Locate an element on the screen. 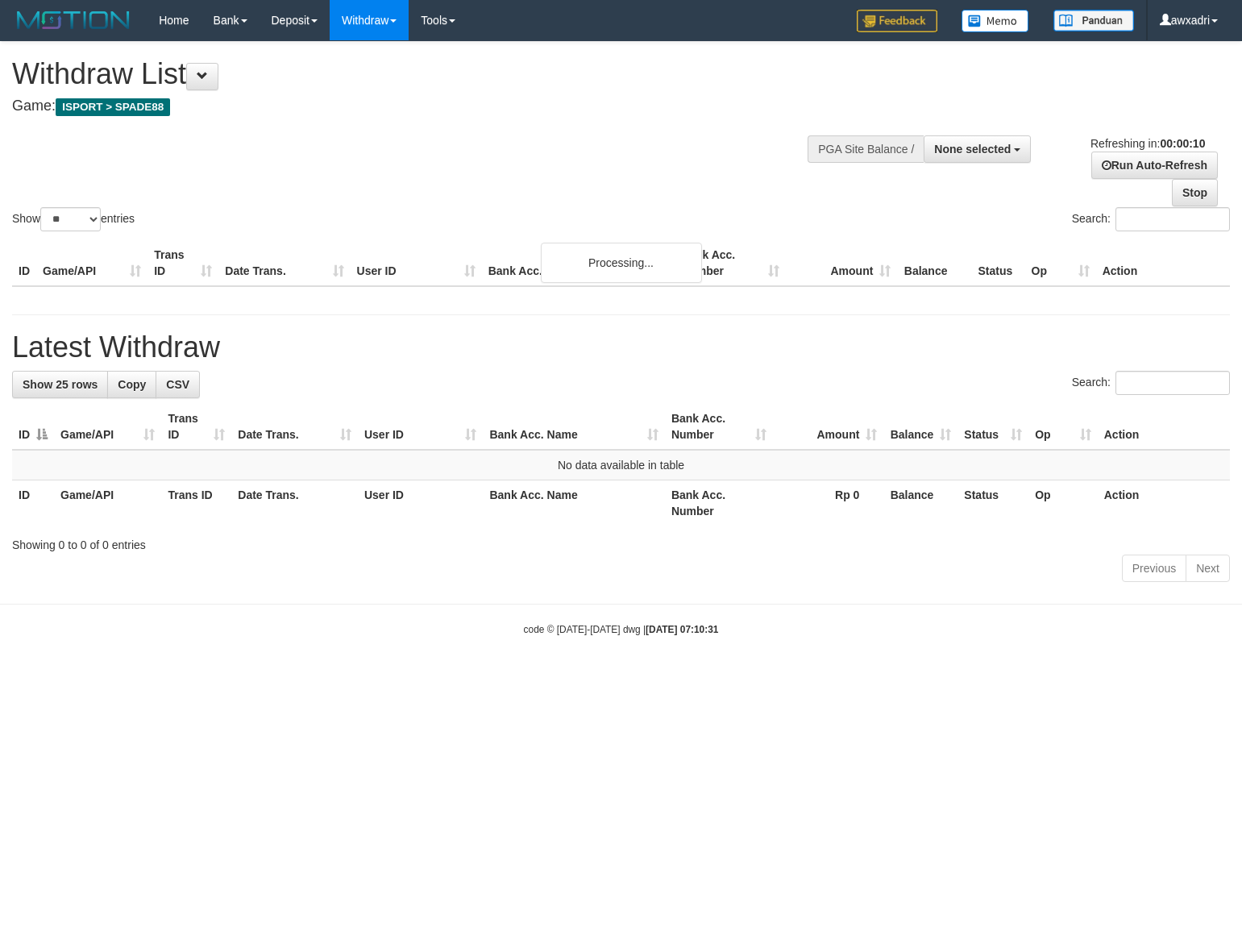  a: CSV is located at coordinates (177, 384).